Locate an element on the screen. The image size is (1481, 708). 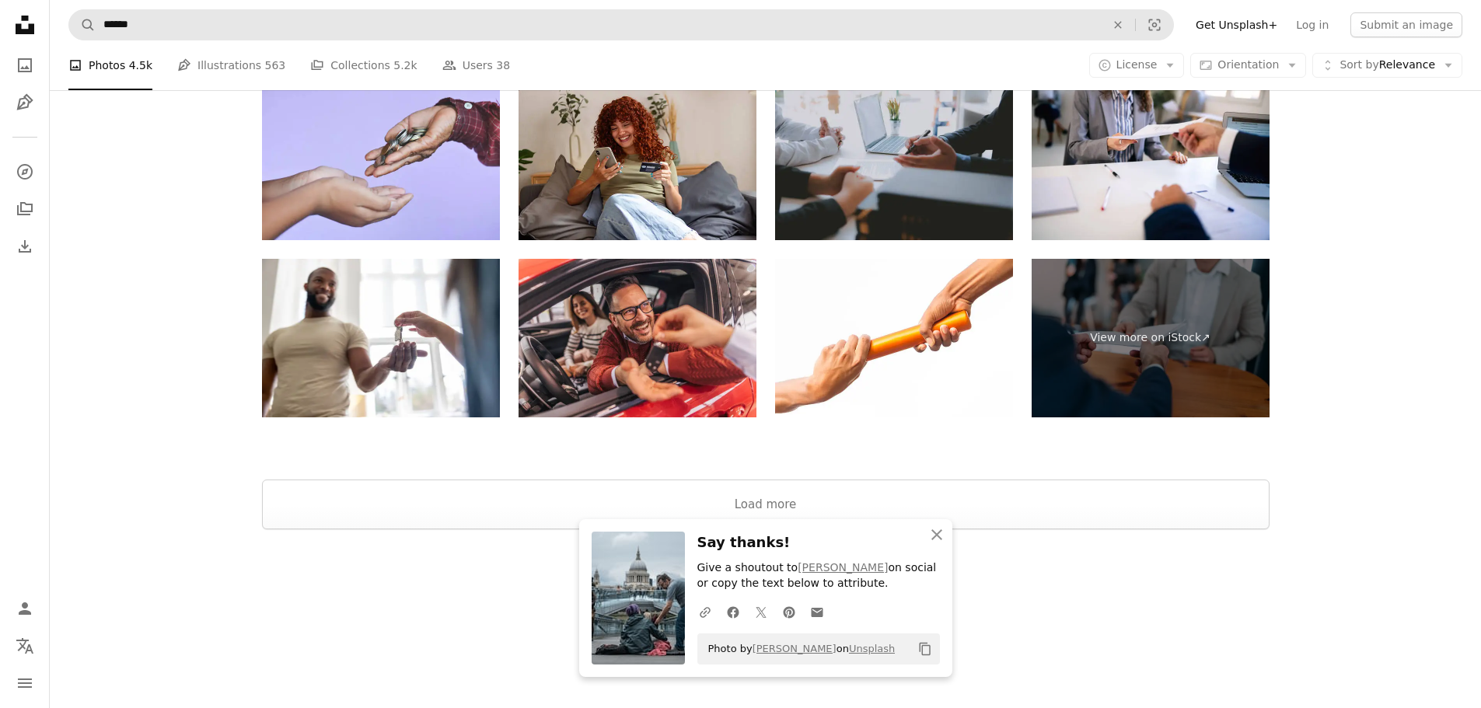
span: 38 is located at coordinates (503, 65).